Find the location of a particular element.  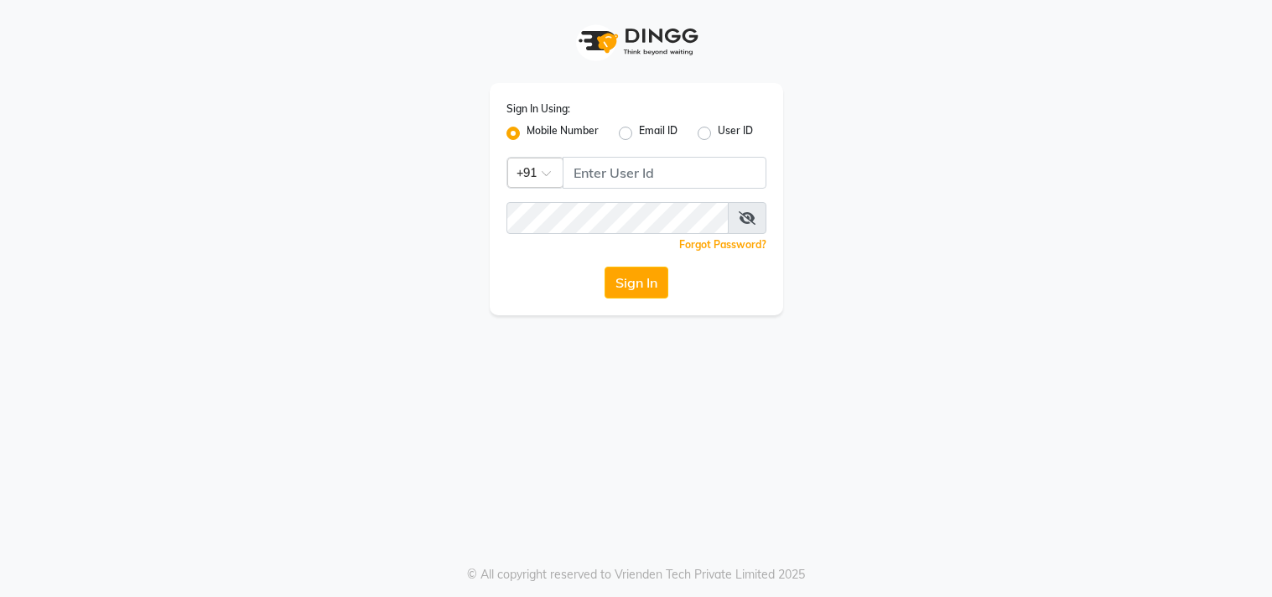

button: Sign In is located at coordinates (637, 283).